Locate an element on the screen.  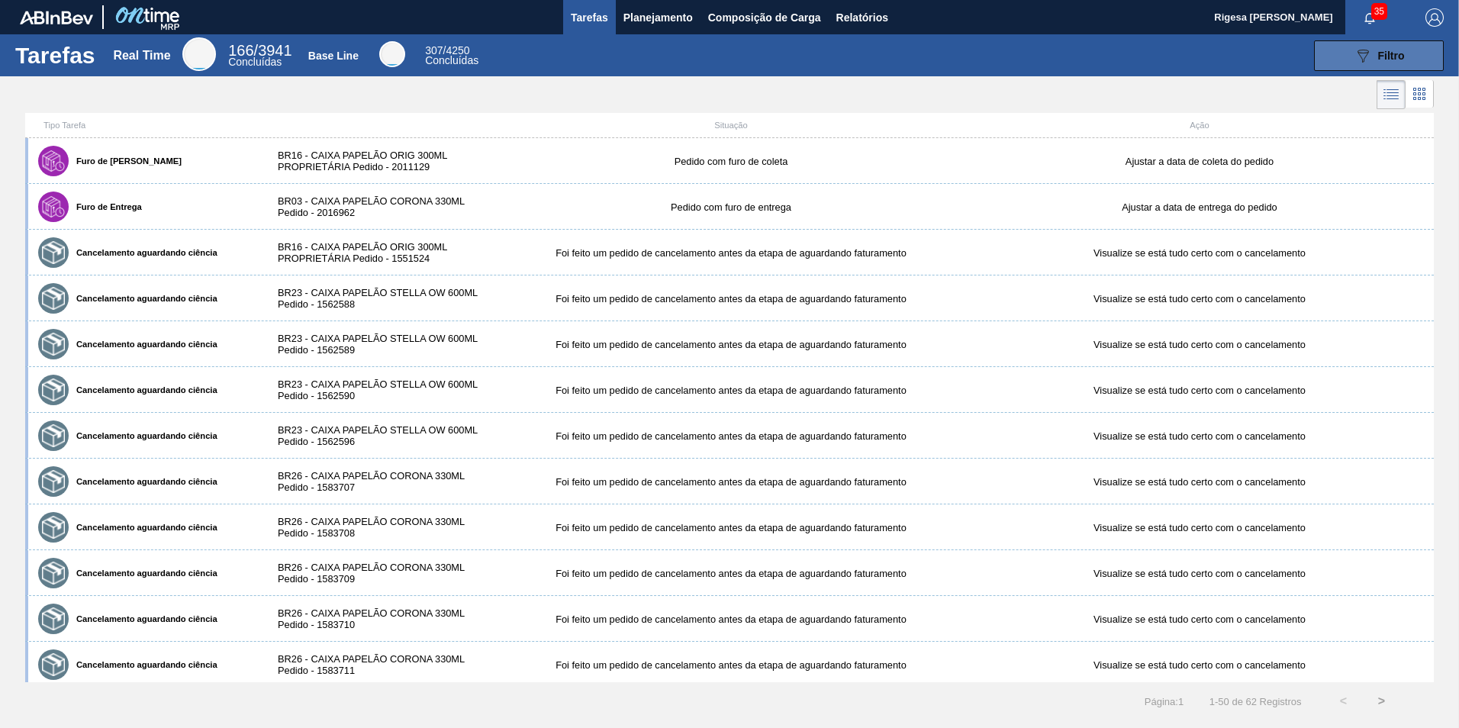
div: BR23 - CAIXA PAPELÃO STELLA OW 600ML Pedido - 1562589 is located at coordinates (379, 344).